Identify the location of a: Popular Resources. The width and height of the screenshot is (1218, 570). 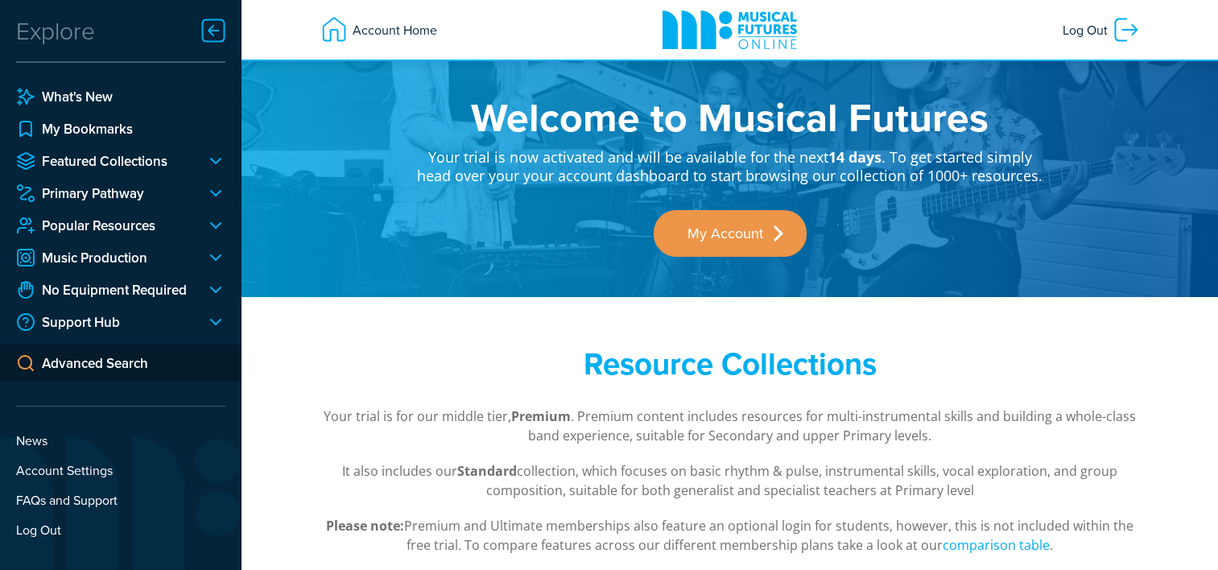
(105, 225).